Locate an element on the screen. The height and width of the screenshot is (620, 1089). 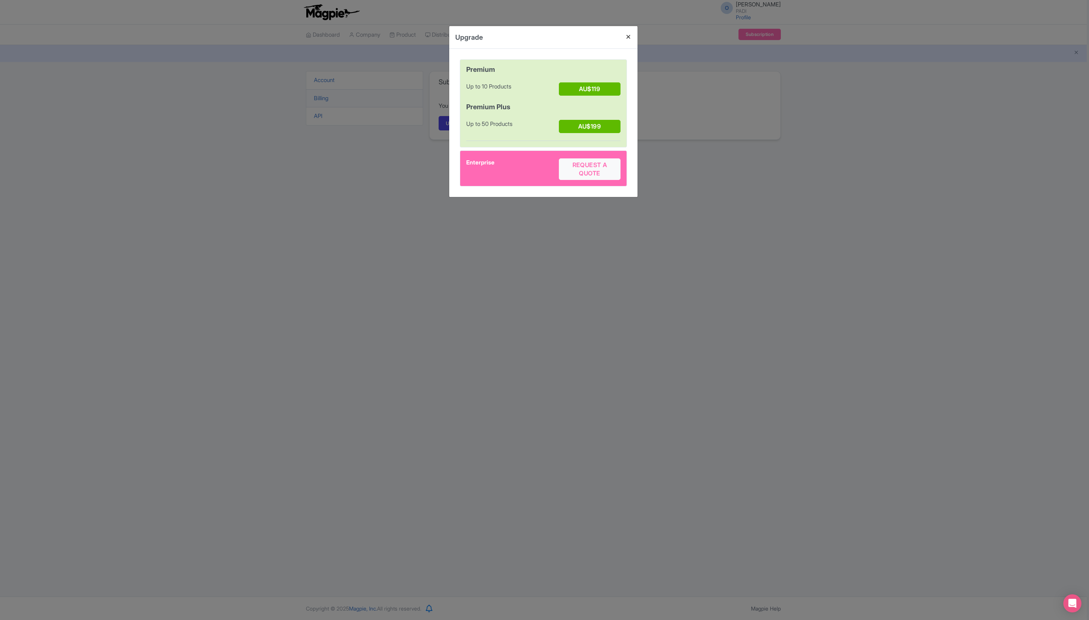
h4: Upgrade is located at coordinates (469, 37).